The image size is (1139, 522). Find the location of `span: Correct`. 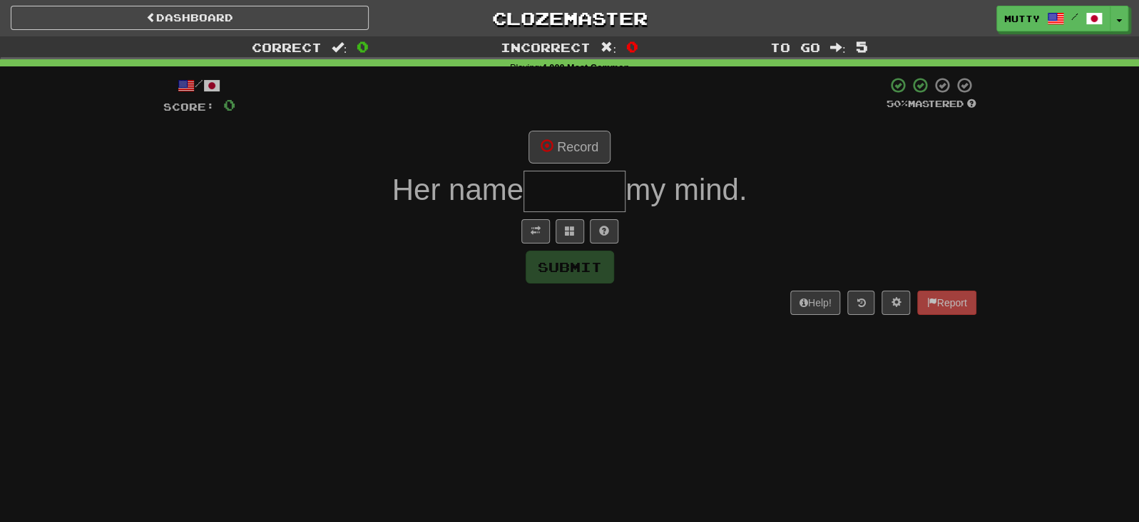

span: Correct is located at coordinates (287, 47).